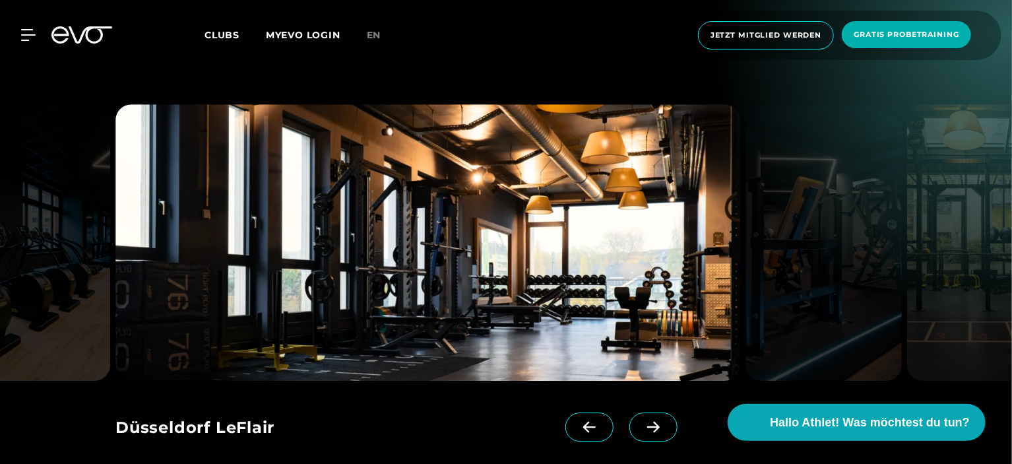  I want to click on button: Hallo Athlet! Was möchtest du tun?, so click(857, 422).